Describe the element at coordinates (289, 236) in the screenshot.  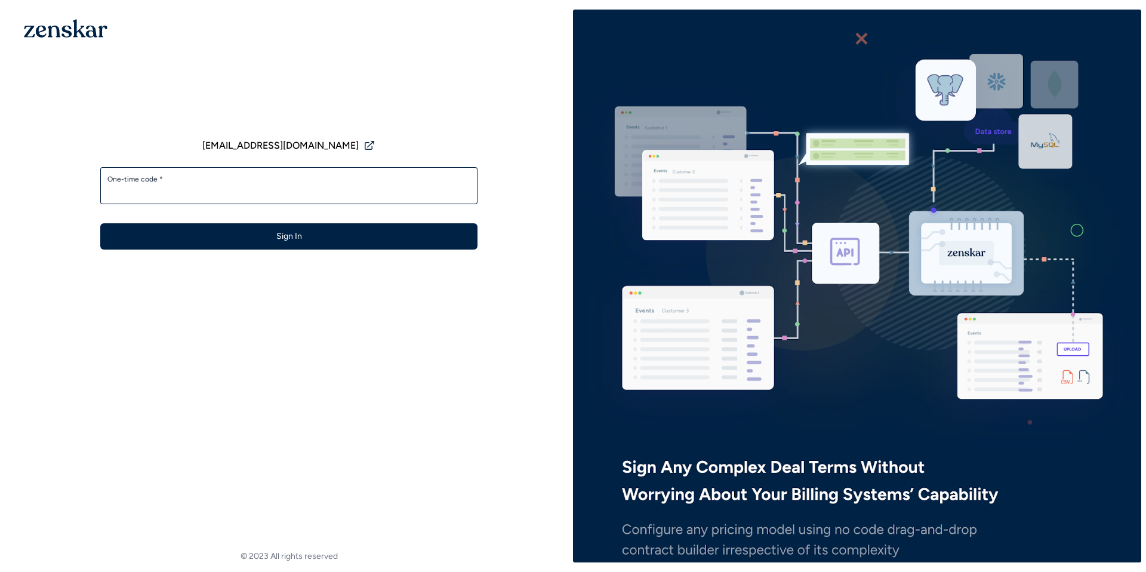
I see `button: Sign In` at that location.